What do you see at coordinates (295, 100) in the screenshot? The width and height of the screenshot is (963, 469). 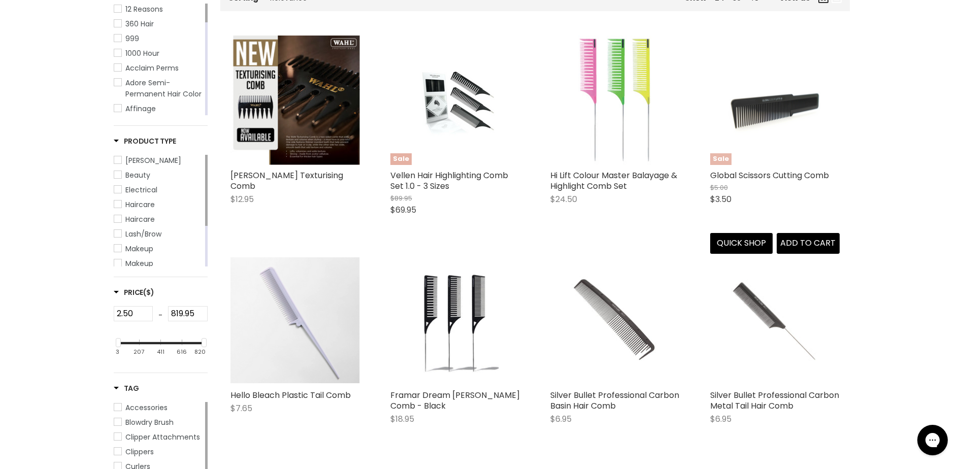 I see `img: Wahl Texturising Comb` at bounding box center [295, 100].